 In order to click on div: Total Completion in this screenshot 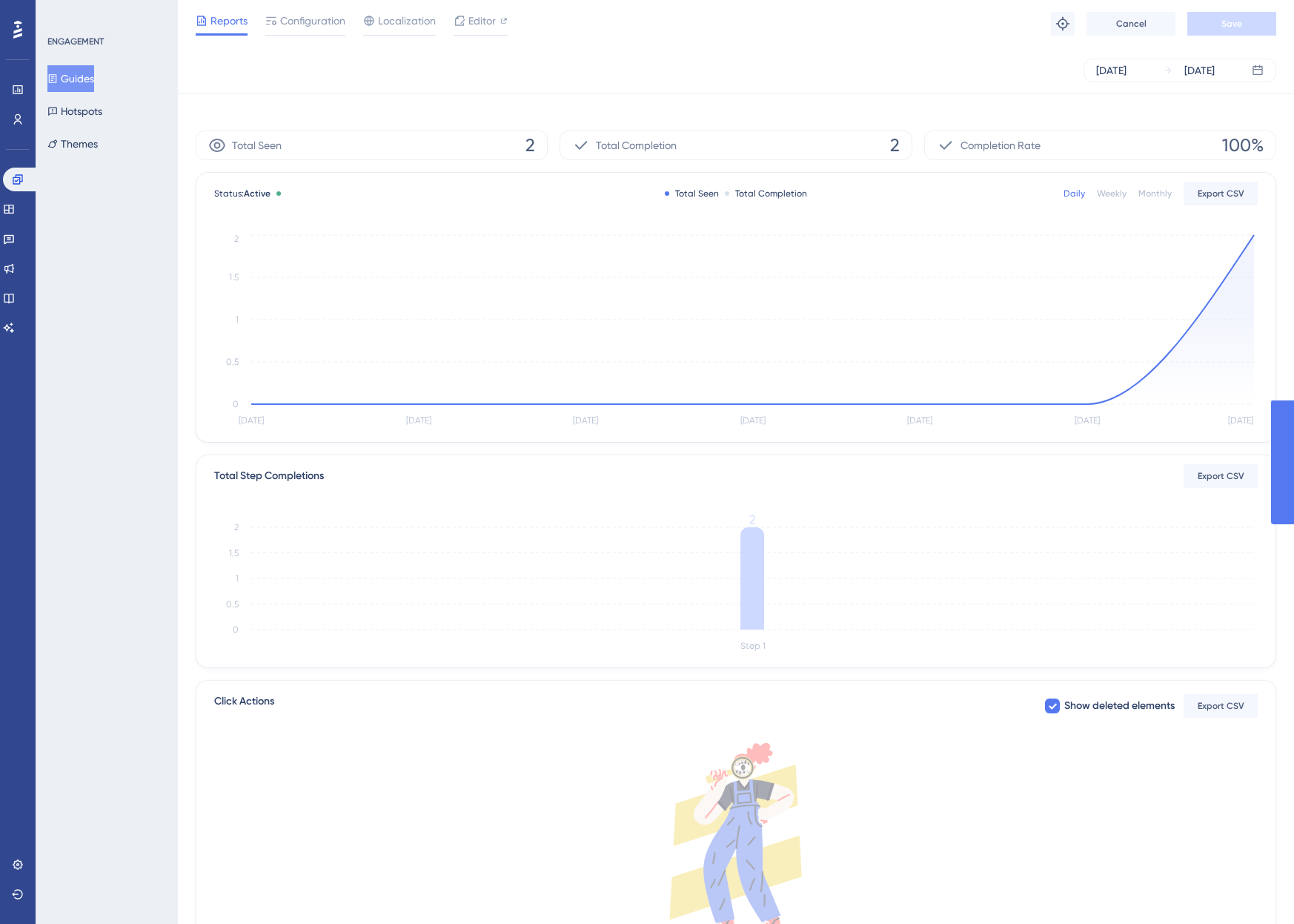, I will do `click(765, 194)`.